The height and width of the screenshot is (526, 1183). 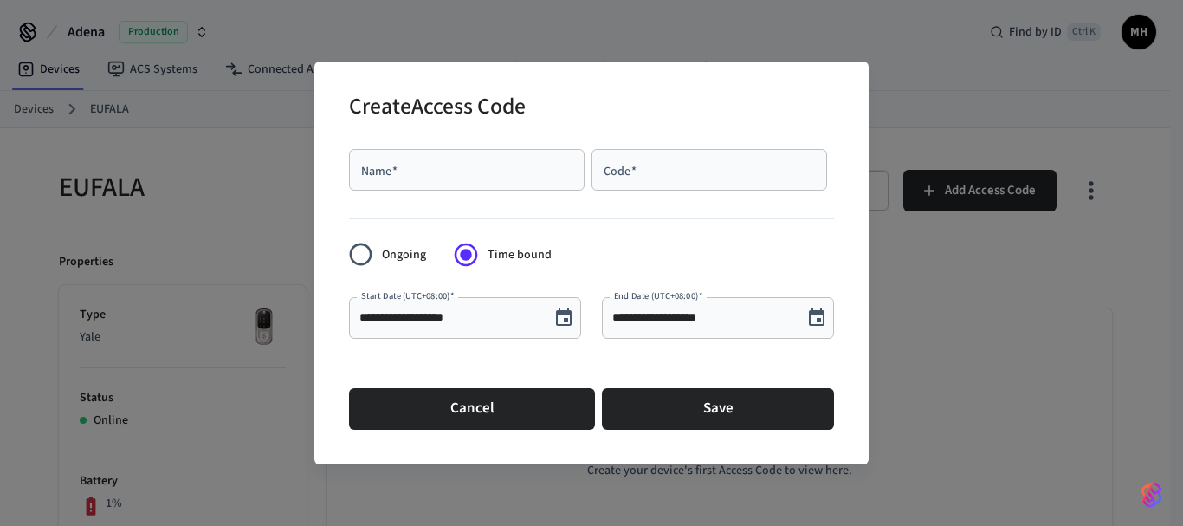 What do you see at coordinates (718, 409) in the screenshot?
I see `button: Save` at bounding box center [718, 409].